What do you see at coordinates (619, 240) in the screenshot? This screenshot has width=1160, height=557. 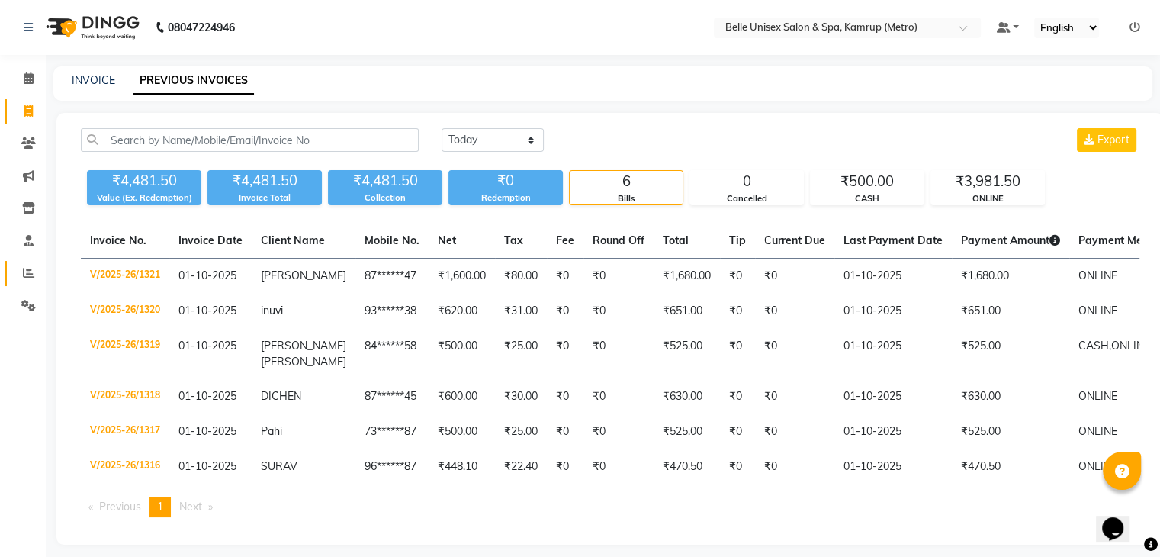 I see `span: Round Off` at bounding box center [619, 240].